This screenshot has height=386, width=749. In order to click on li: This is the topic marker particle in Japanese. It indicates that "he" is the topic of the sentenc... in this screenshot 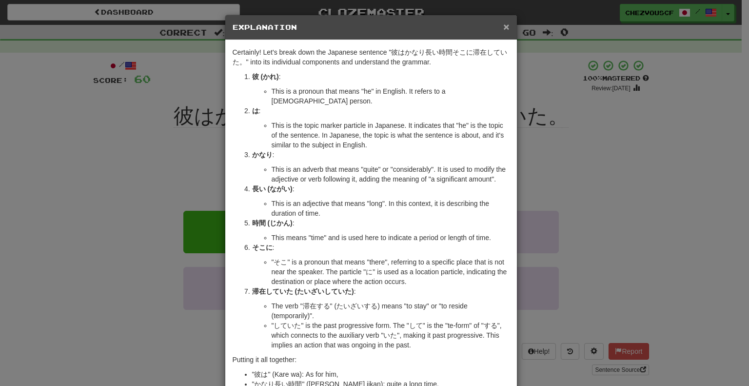, I will do `click(391, 135)`.